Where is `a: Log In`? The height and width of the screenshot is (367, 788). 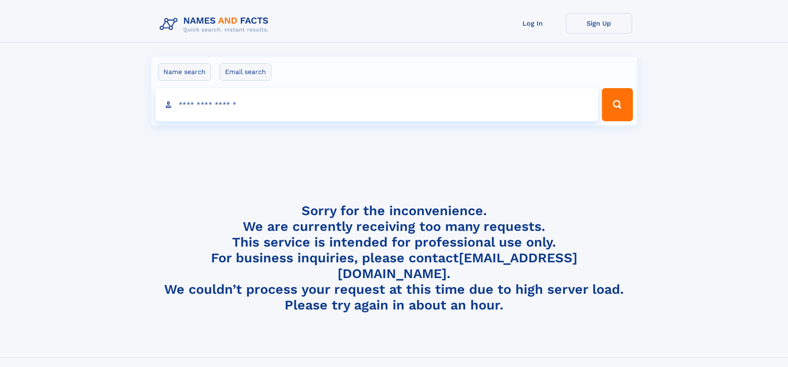
a: Log In is located at coordinates (533, 23).